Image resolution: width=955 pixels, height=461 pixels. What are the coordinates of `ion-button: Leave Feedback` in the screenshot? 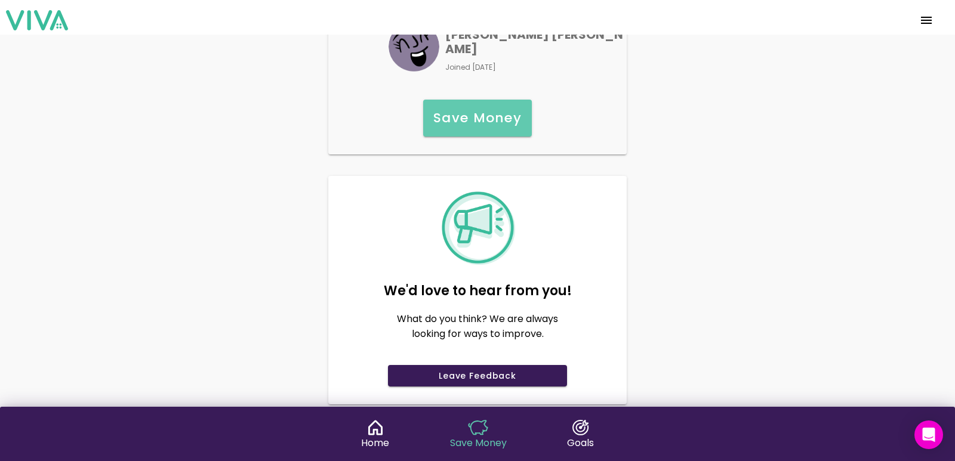 It's located at (478, 376).